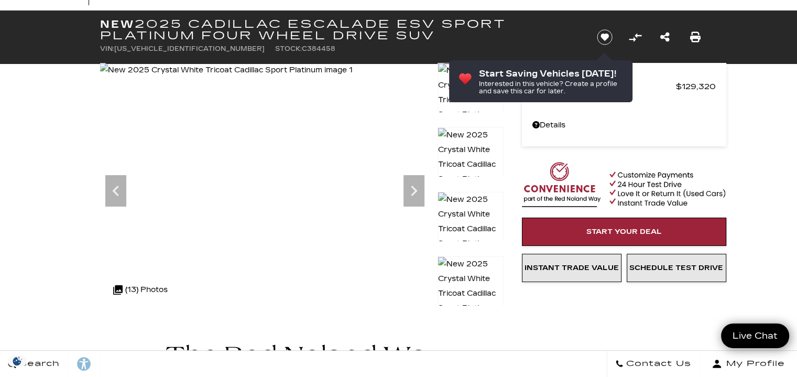 The image size is (797, 377). Describe the element at coordinates (288, 49) in the screenshot. I see `span: Stock:` at that location.